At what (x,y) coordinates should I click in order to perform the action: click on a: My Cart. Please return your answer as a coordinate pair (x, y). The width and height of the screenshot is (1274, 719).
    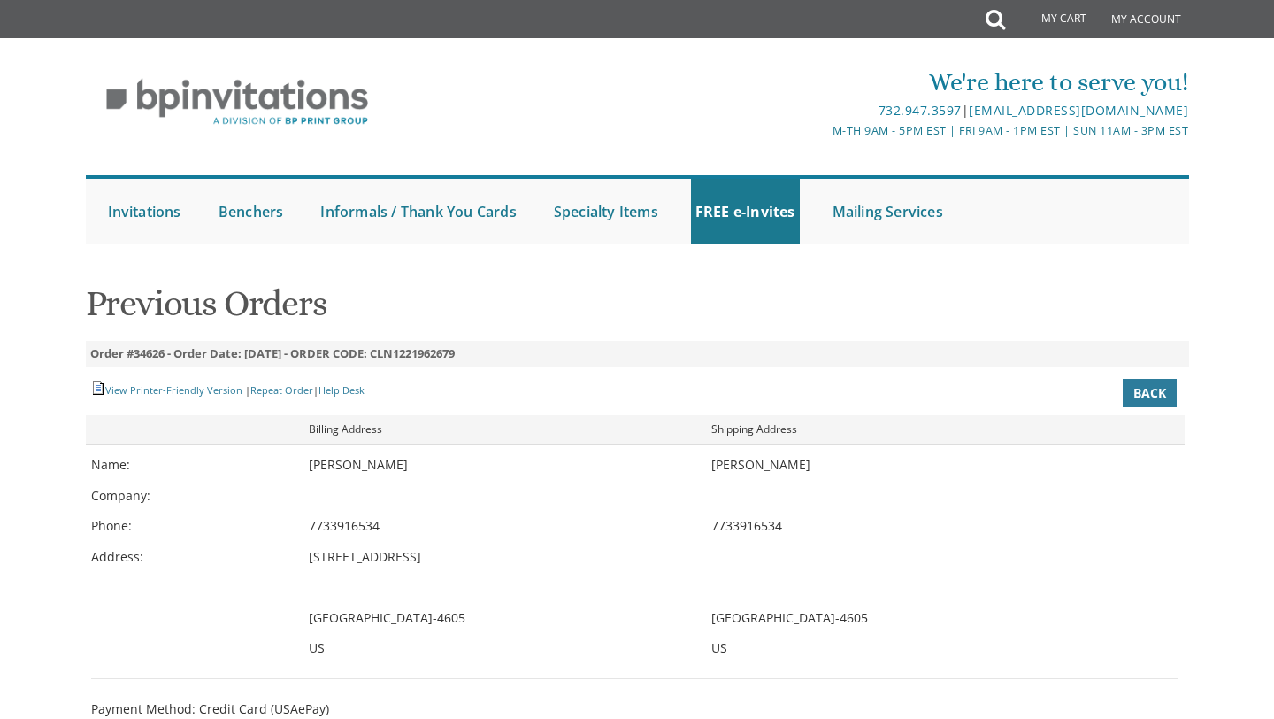
    Looking at the image, I should click on (1051, 19).